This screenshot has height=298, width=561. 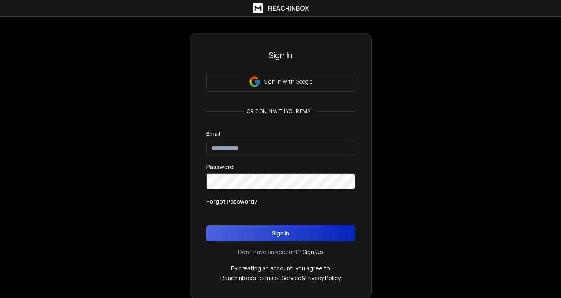 What do you see at coordinates (322, 278) in the screenshot?
I see `a: Privacy Policy` at bounding box center [322, 278].